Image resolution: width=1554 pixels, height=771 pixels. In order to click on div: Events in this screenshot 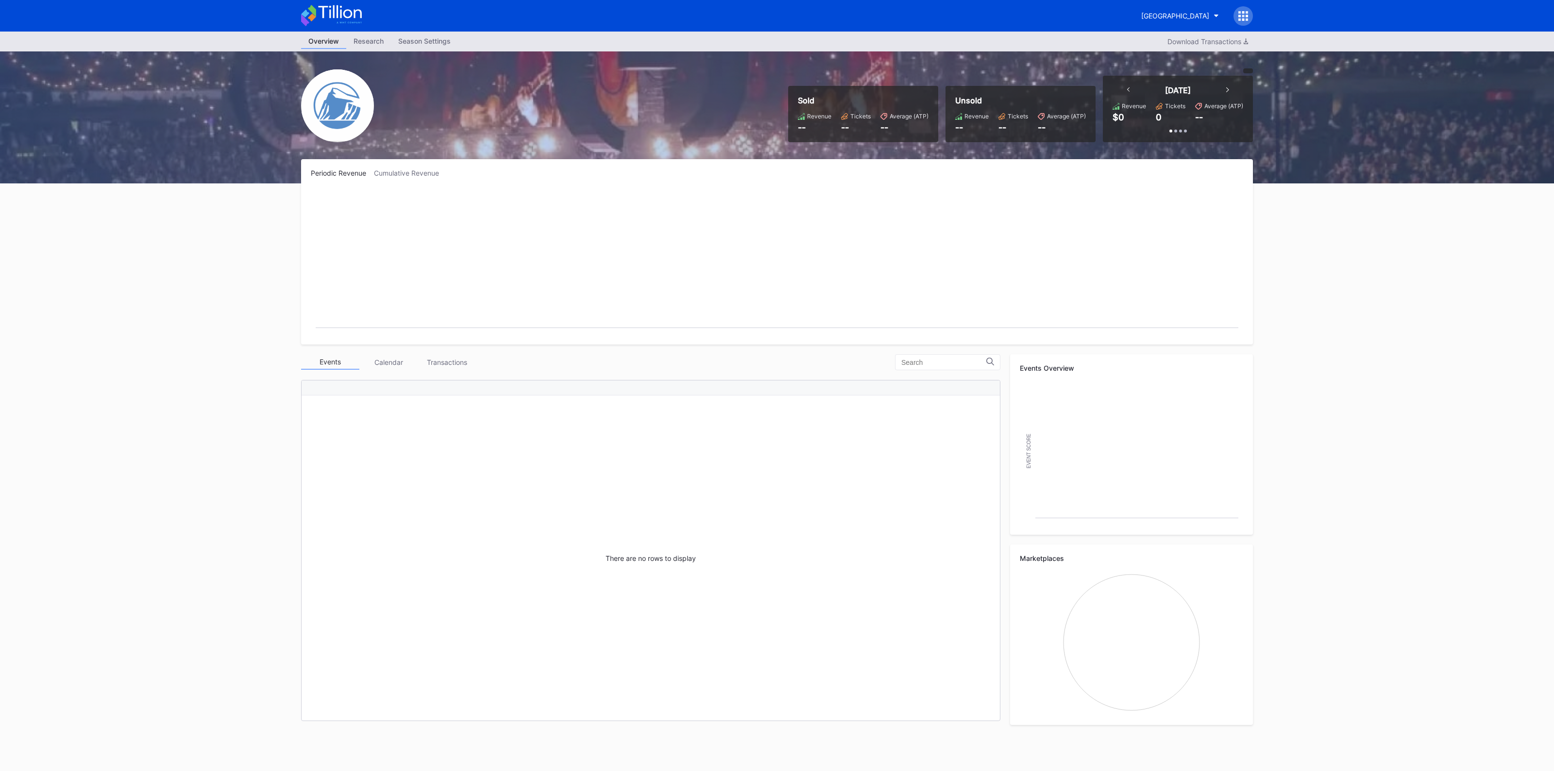, I will do `click(330, 362)`.